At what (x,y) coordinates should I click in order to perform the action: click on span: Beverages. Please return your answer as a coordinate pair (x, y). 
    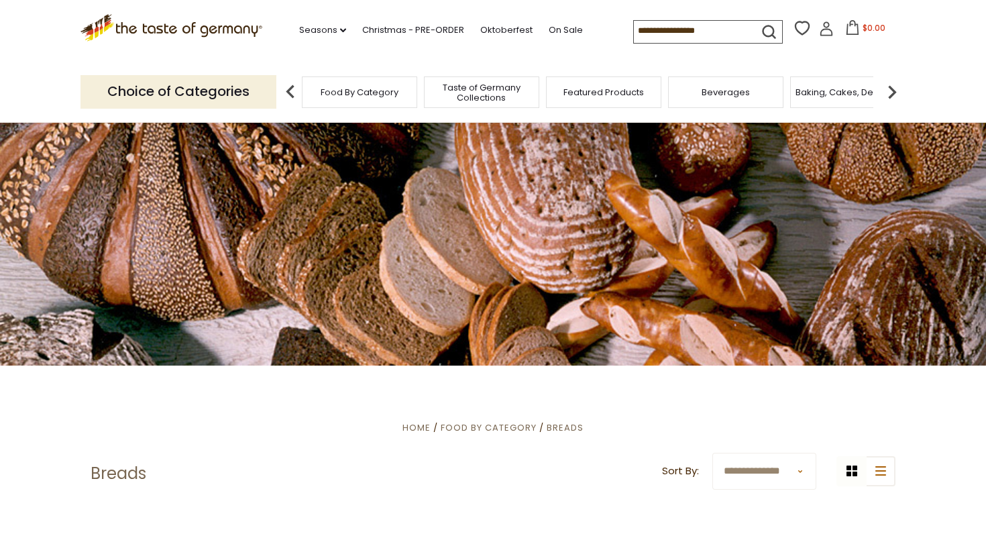
    Looking at the image, I should click on (725, 92).